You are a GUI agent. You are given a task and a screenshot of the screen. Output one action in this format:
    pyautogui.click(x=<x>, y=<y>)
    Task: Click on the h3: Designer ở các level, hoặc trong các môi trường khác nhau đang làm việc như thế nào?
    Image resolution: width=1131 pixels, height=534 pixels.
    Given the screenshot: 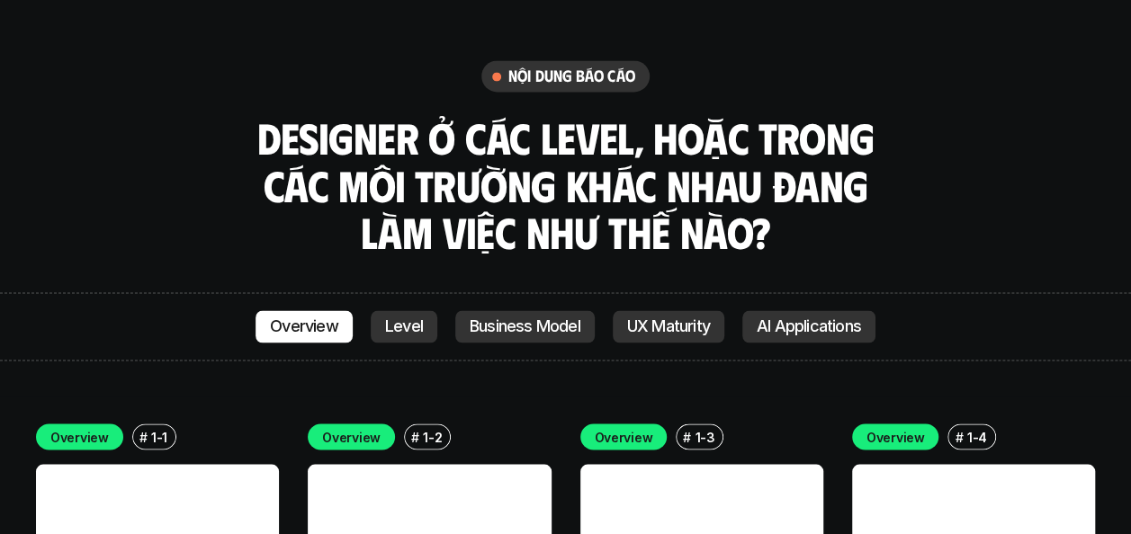 What is the action you would take?
    pyautogui.click(x=566, y=185)
    